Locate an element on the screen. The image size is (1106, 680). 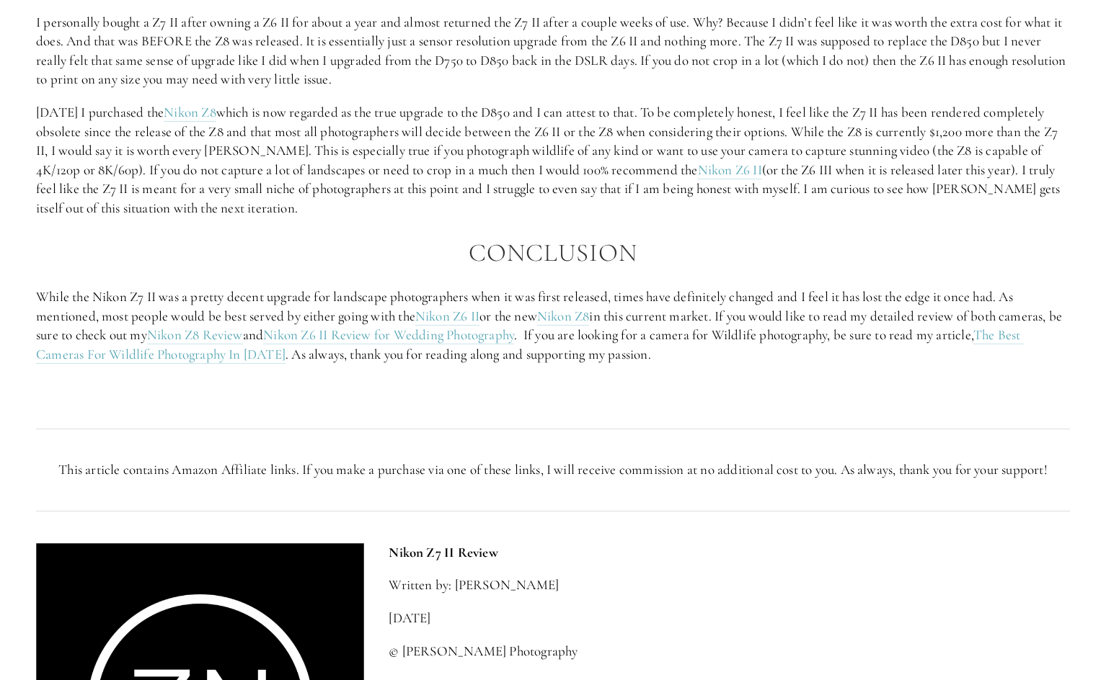
h2: Conclusion is located at coordinates (553, 253).